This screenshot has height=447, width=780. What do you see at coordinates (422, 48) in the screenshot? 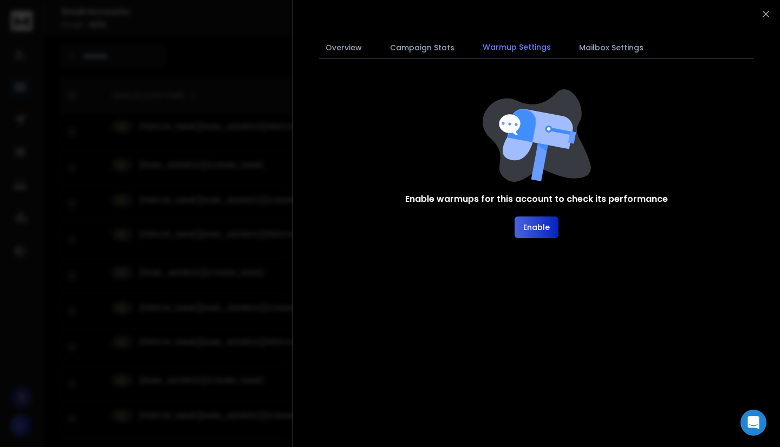
I see `button: Campaign Stats` at bounding box center [422, 48].